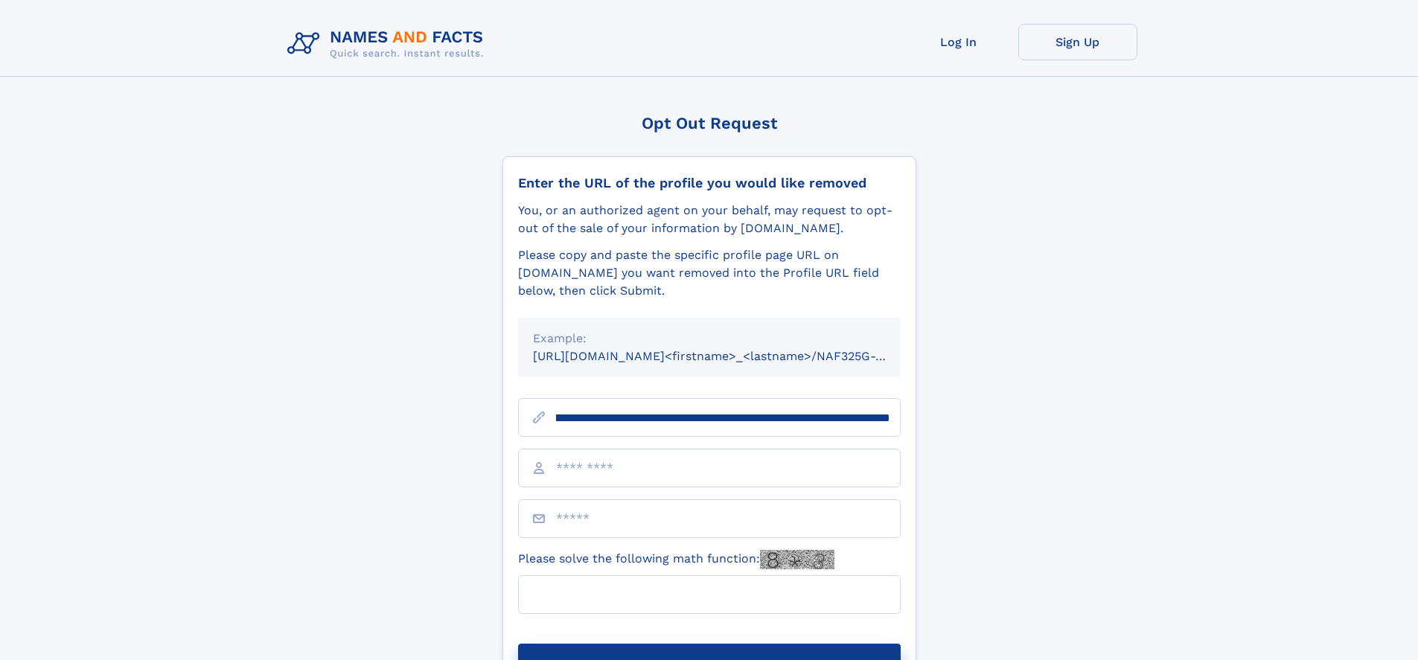 This screenshot has width=1418, height=660. What do you see at coordinates (709, 339) in the screenshot?
I see `div: Example:` at bounding box center [709, 339].